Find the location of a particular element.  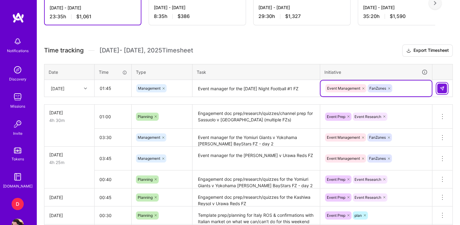

div: Time is located at coordinates (113, 72).